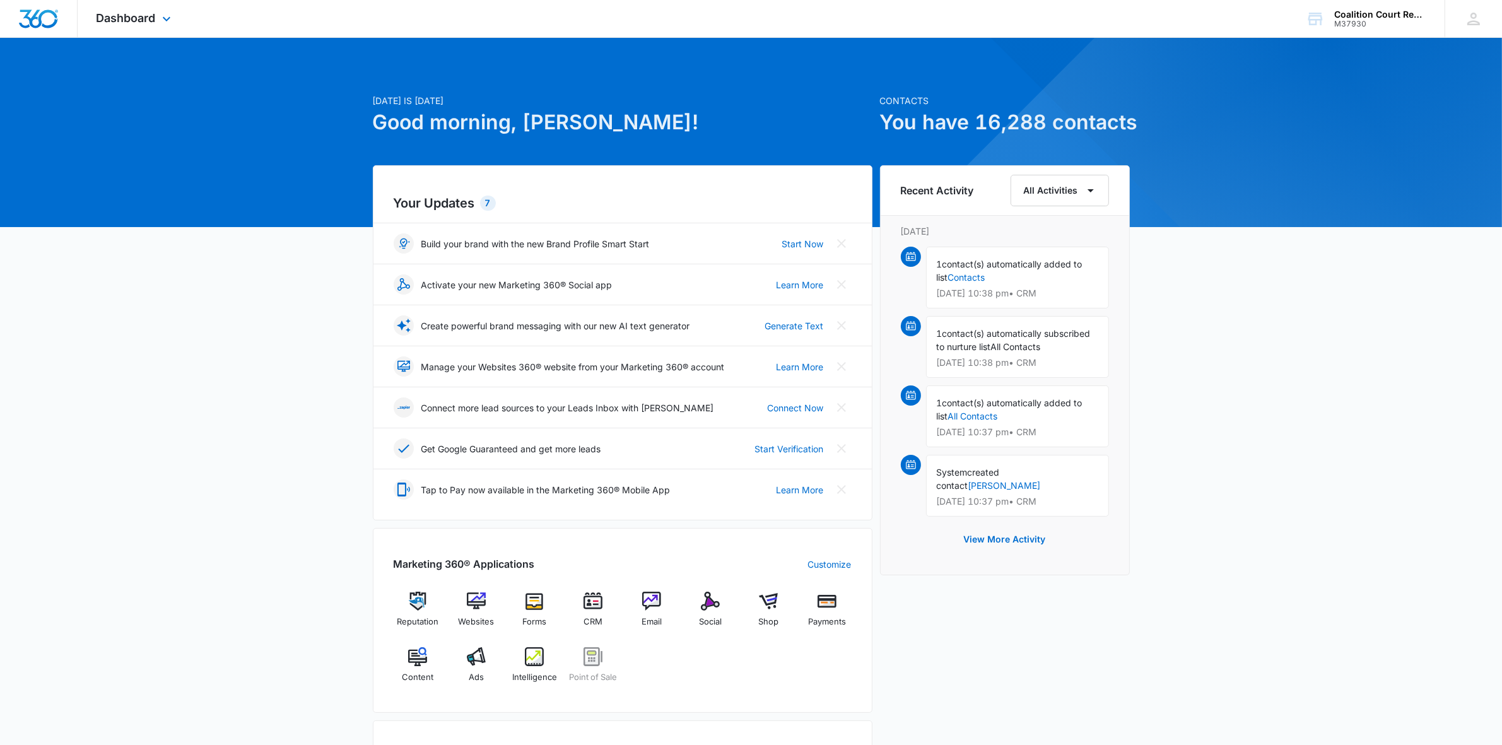 This screenshot has width=1502, height=745. Describe the element at coordinates (593, 670) in the screenshot. I see `a: Point of Sale` at that location.